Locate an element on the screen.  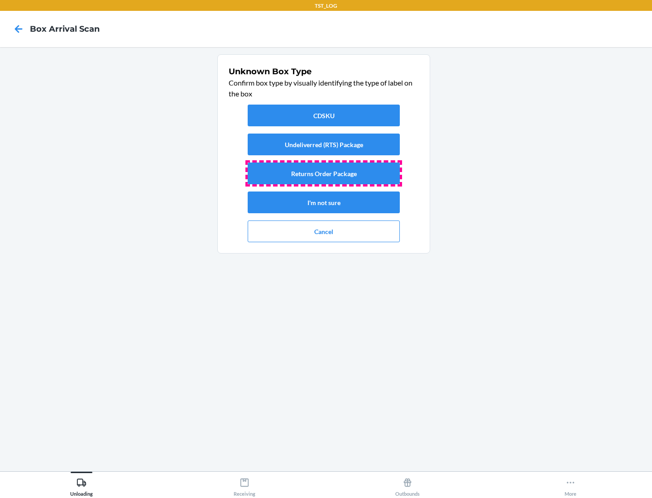
button: Undeliverred (RTS) Package is located at coordinates (324, 145).